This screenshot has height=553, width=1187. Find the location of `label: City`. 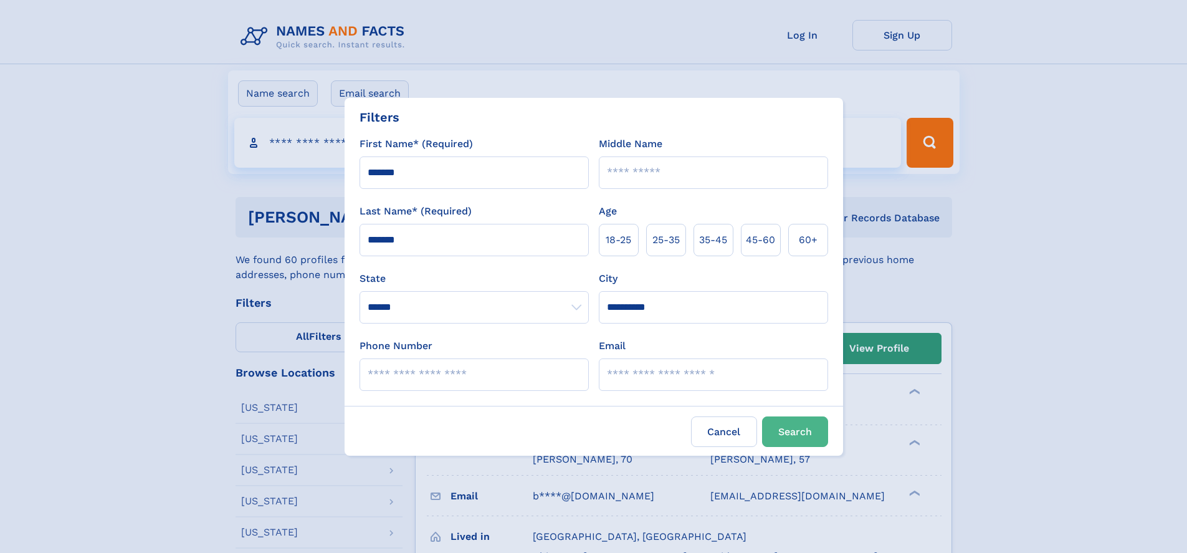

label: City is located at coordinates (608, 278).